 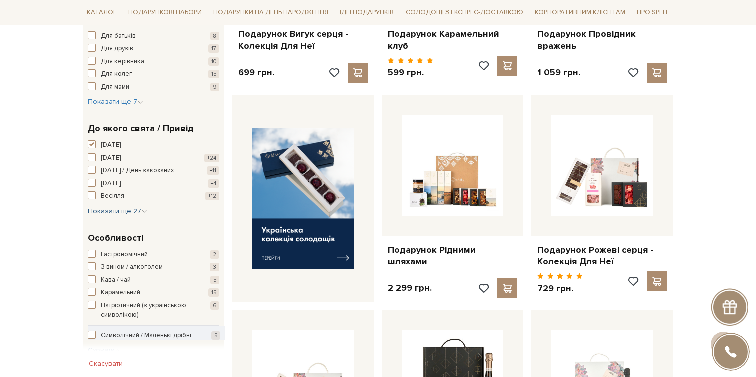 I want to click on button: Кава / чай 5, so click(x=154, y=281).